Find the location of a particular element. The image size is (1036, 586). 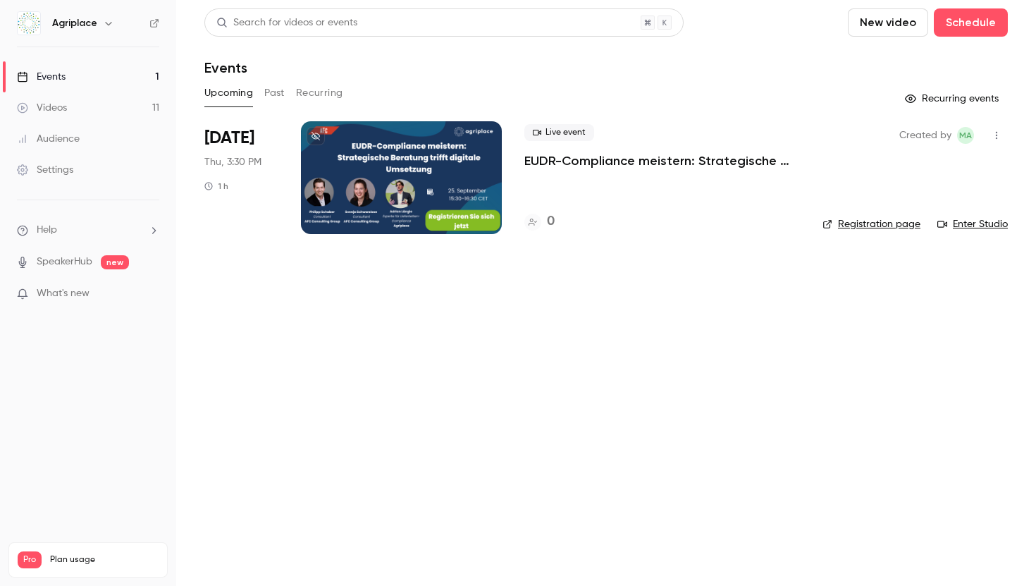

h4: 0 is located at coordinates (551, 221).